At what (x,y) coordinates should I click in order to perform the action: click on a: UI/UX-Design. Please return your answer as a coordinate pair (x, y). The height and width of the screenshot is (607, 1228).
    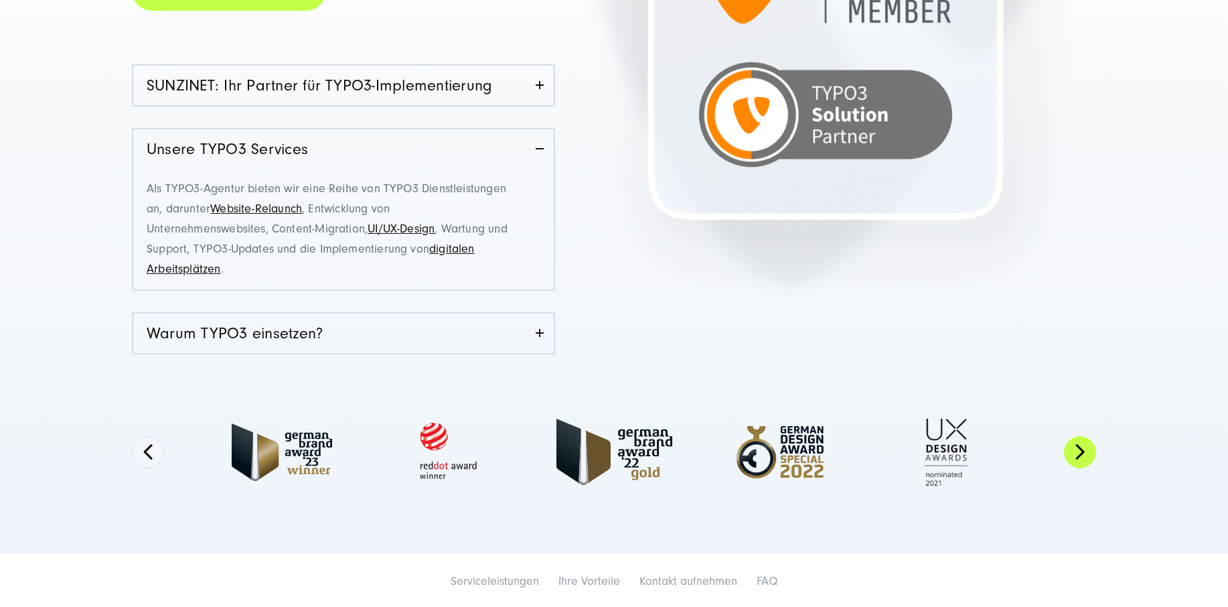
    Looking at the image, I should click on (401, 228).